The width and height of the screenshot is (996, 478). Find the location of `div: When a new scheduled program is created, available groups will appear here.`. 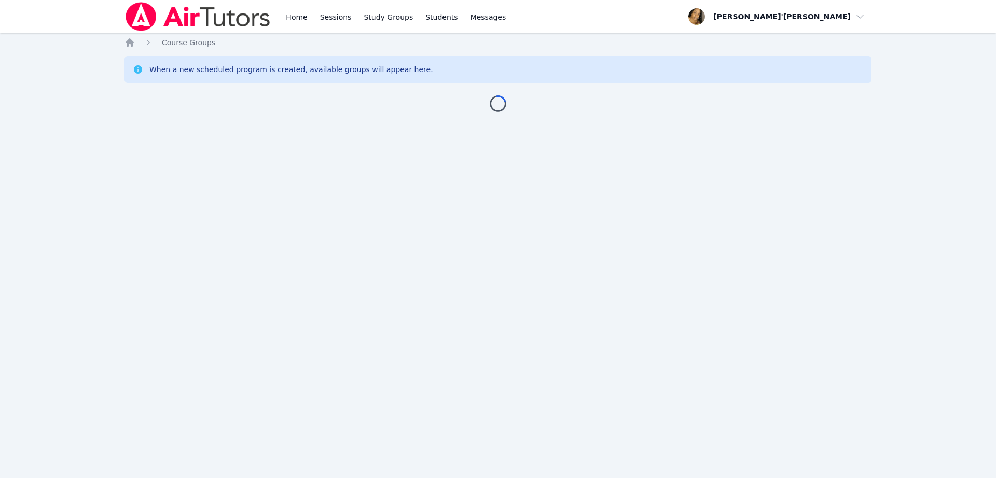

div: When a new scheduled program is created, available groups will appear here. is located at coordinates (291, 70).